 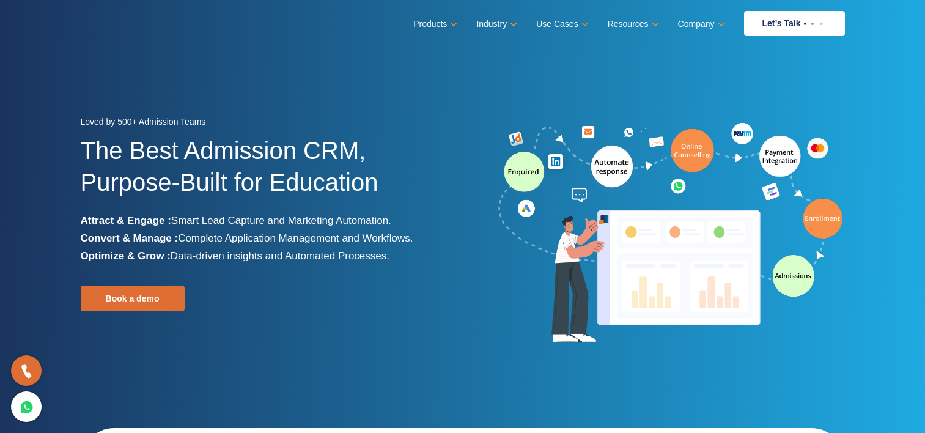 I want to click on b: Optimize & Grow :, so click(x=125, y=256).